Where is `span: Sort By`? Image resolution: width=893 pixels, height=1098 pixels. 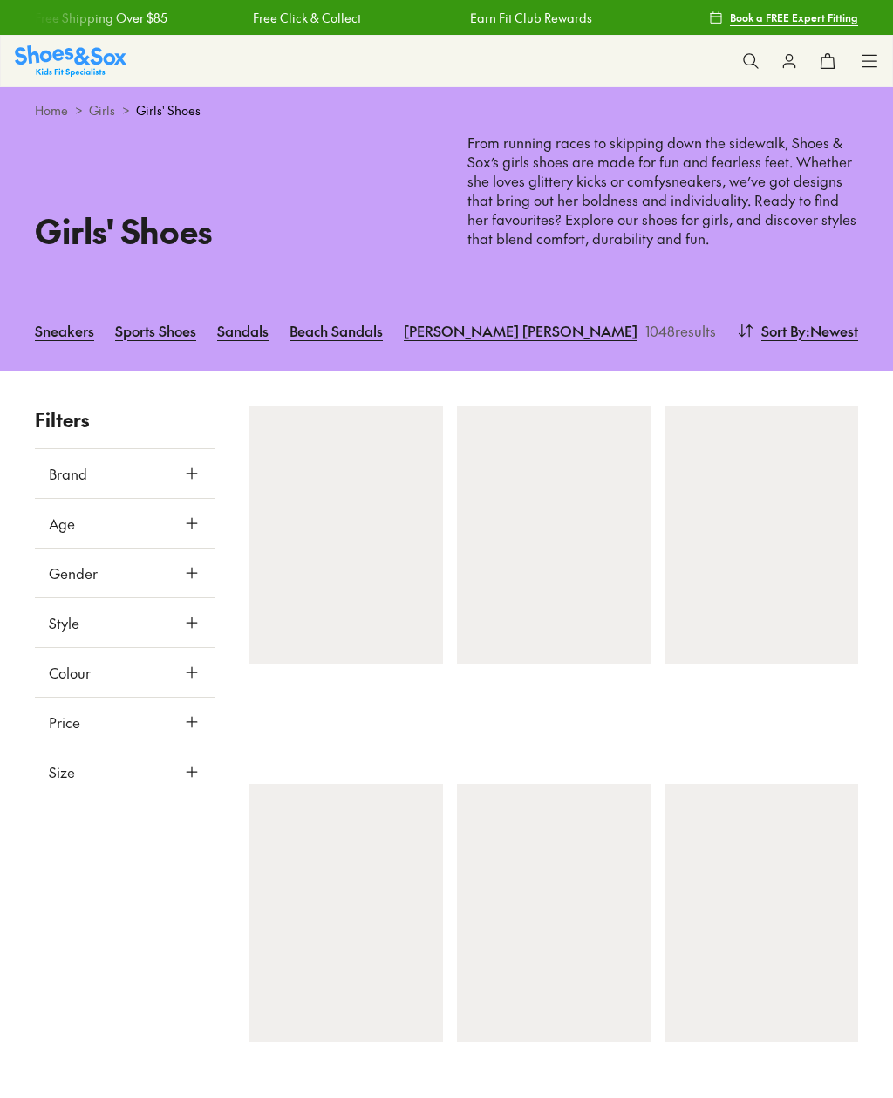 span: Sort By is located at coordinates (783, 331).